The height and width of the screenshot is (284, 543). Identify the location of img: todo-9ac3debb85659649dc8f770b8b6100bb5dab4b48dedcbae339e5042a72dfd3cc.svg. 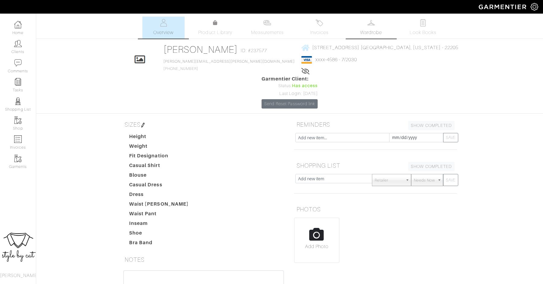
(423, 23).